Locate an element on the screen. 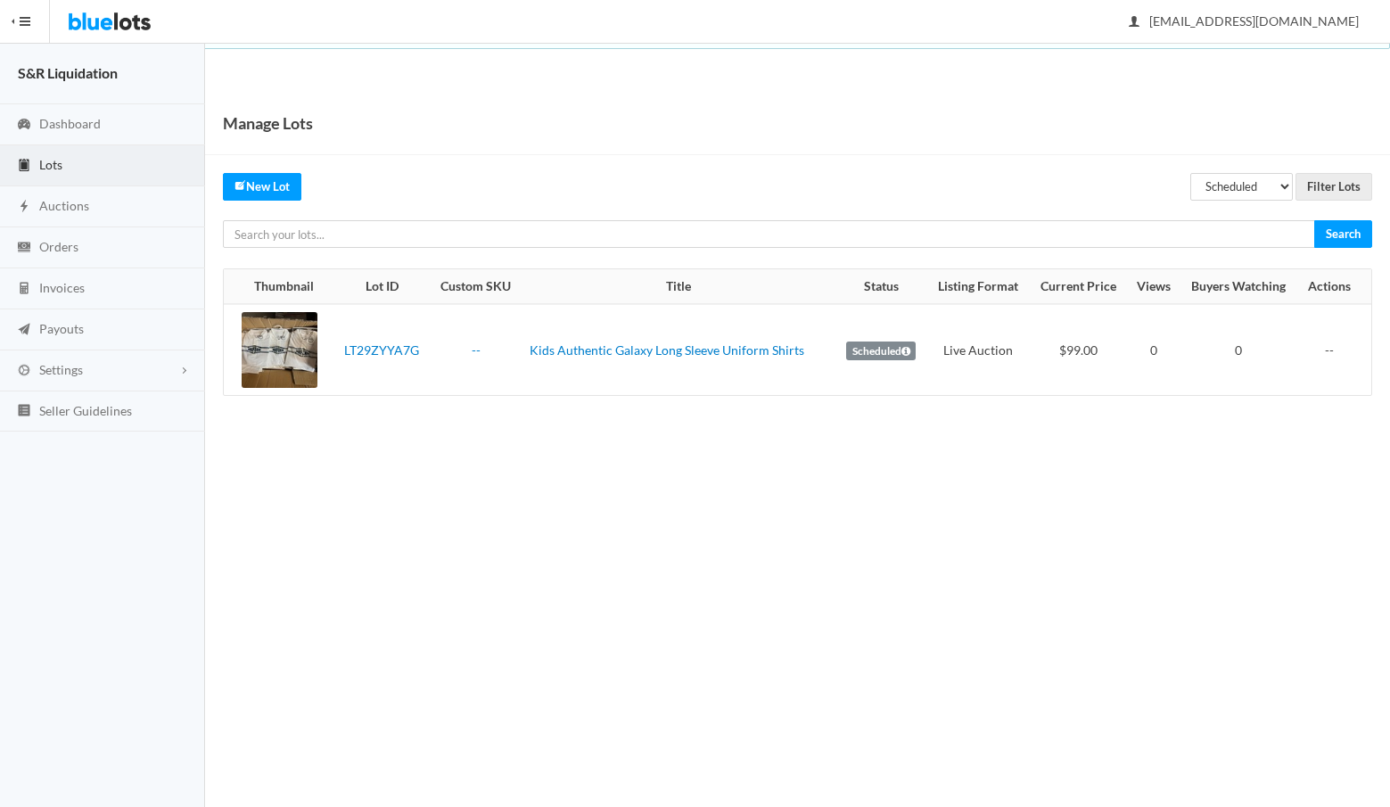 This screenshot has width=1390, height=807. span: Auctions is located at coordinates (64, 205).